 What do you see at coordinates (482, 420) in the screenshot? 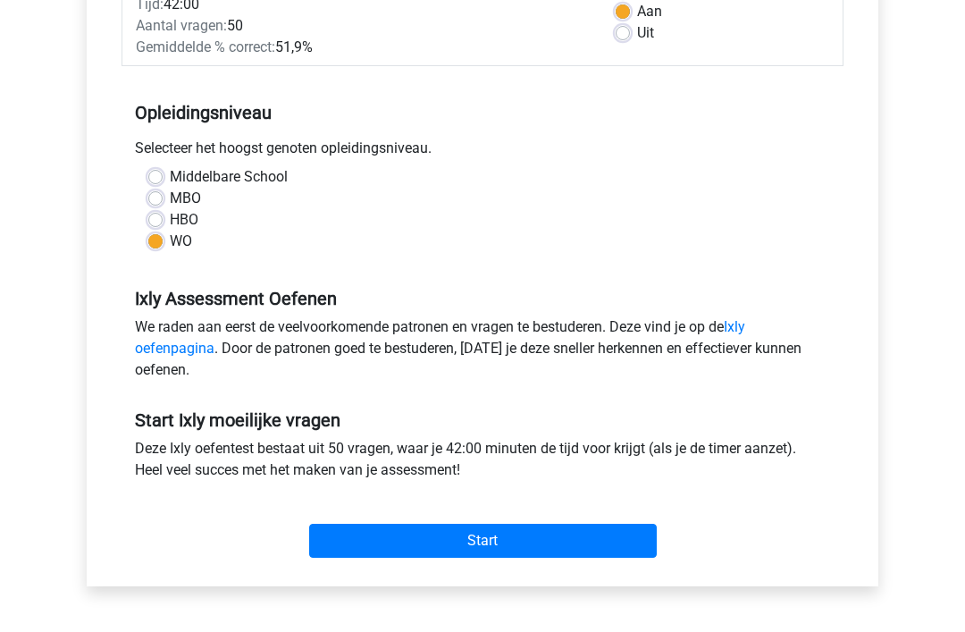
I see `h5: Start Ixly moeilijke vragen` at bounding box center [482, 420].